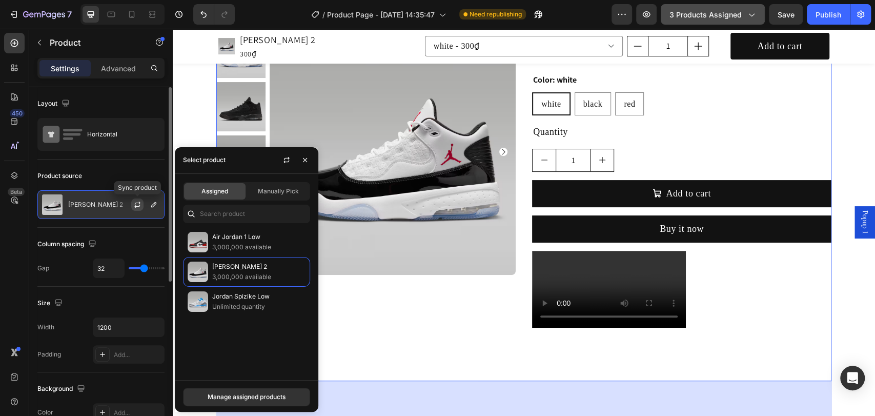 The height and width of the screenshot is (416, 875). What do you see at coordinates (509, 200) in the screenshot?
I see `div: Buy it now` at bounding box center [509, 200].